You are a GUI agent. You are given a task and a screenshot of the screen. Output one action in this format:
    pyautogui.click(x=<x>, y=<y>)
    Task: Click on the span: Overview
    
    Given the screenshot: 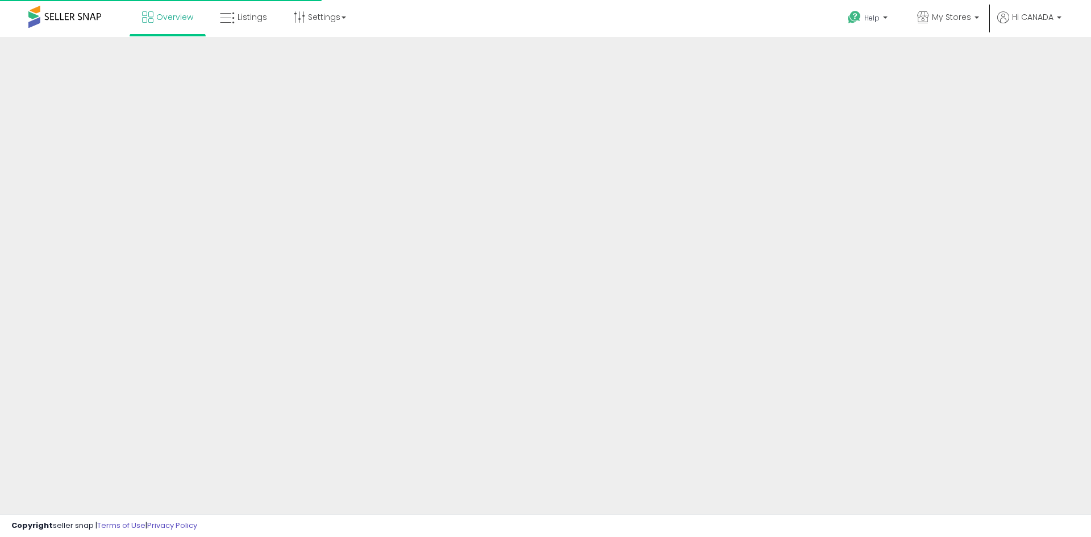 What is the action you would take?
    pyautogui.click(x=174, y=17)
    